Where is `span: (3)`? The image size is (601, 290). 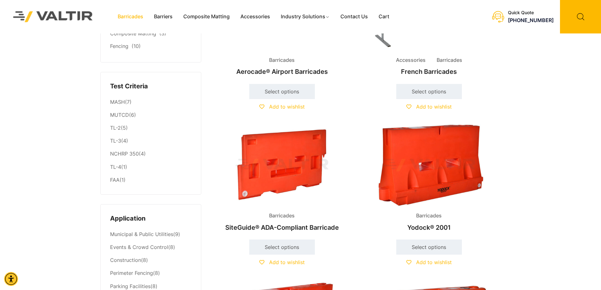 span: (3) is located at coordinates (163, 33).